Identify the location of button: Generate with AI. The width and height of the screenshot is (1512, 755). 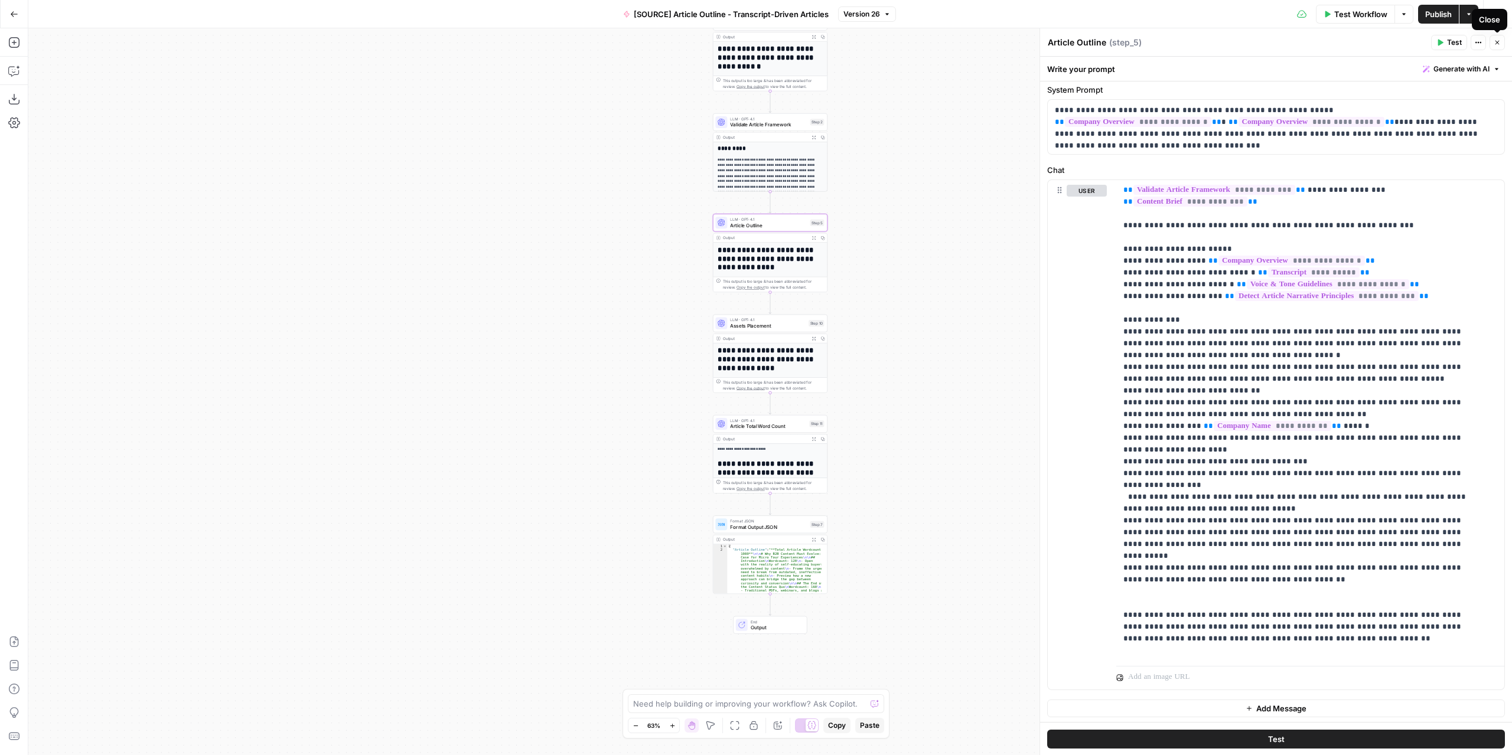
(1461, 69).